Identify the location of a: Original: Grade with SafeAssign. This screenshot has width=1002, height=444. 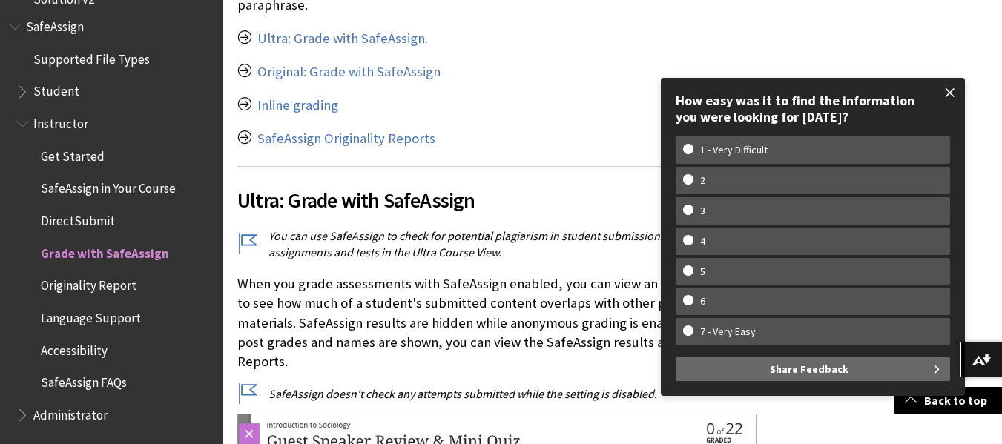
(349, 72).